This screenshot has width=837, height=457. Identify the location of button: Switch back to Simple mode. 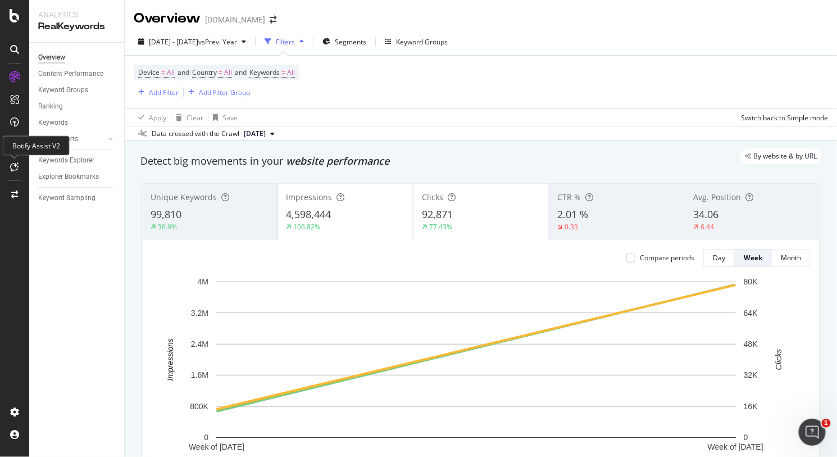
(782, 117).